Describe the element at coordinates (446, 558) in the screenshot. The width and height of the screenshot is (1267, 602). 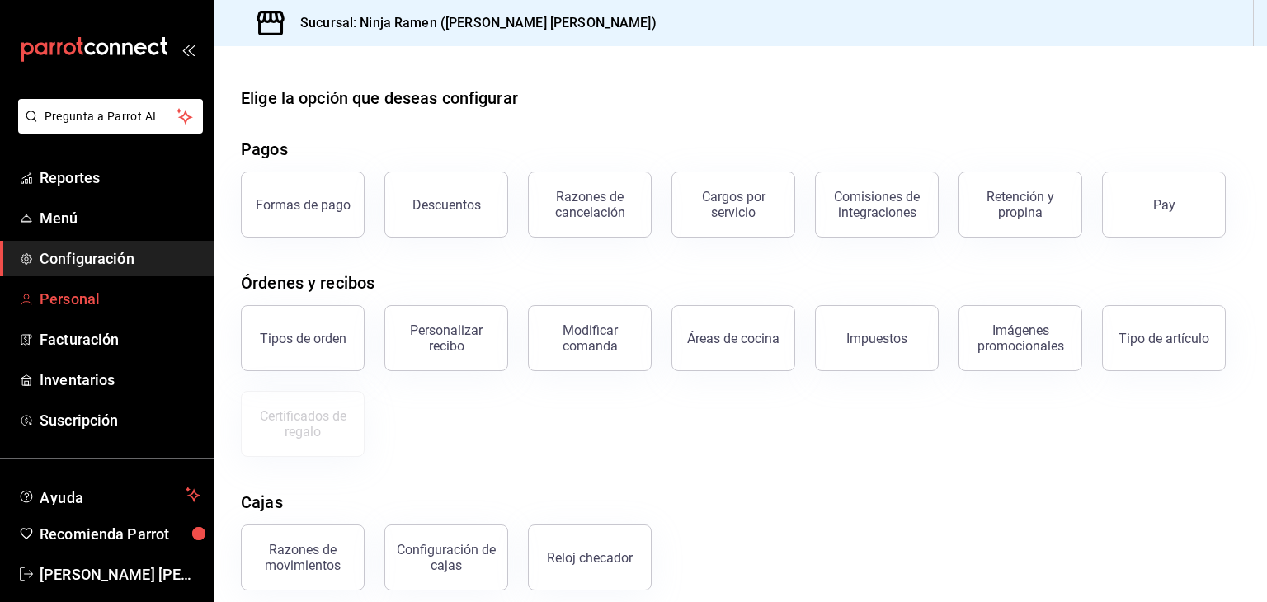
I see `div: Configuración de cajas` at that location.